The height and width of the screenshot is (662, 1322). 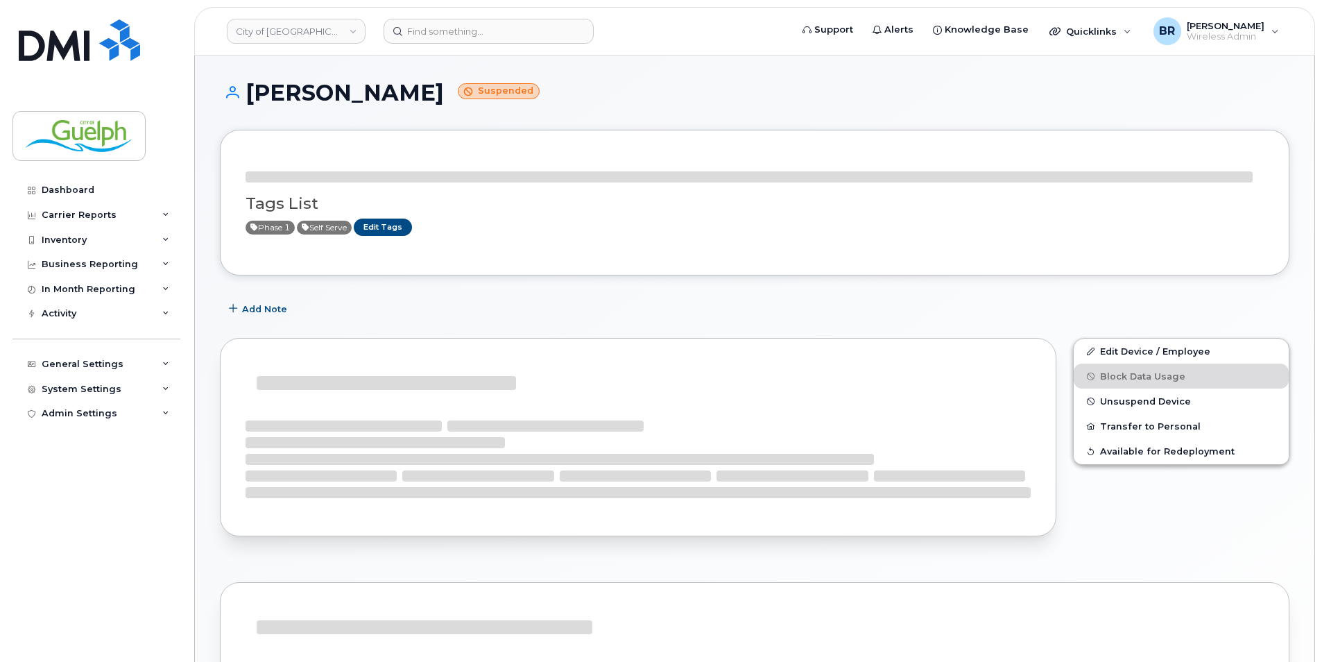 I want to click on button: Available for Redeployment, so click(x=1181, y=451).